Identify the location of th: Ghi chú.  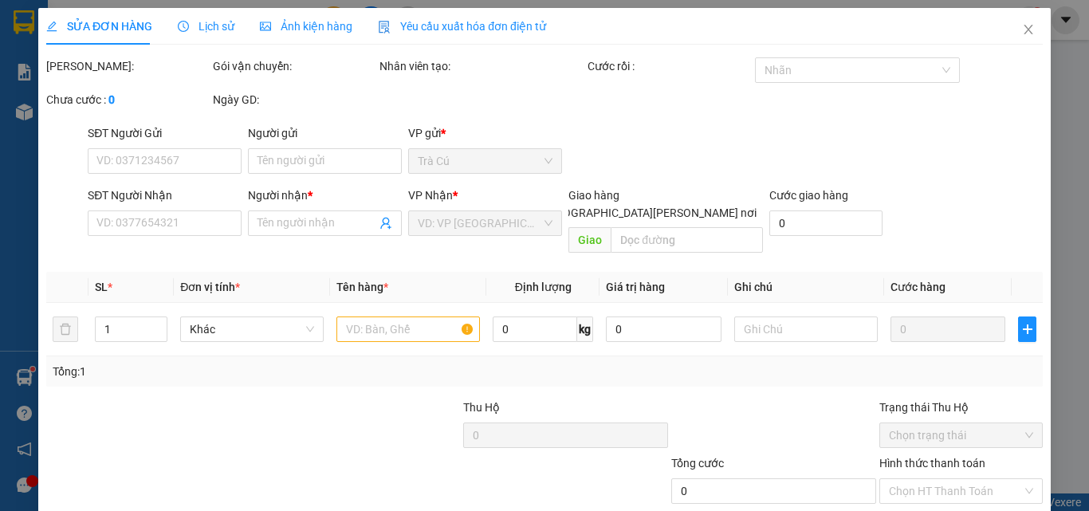
(806, 287).